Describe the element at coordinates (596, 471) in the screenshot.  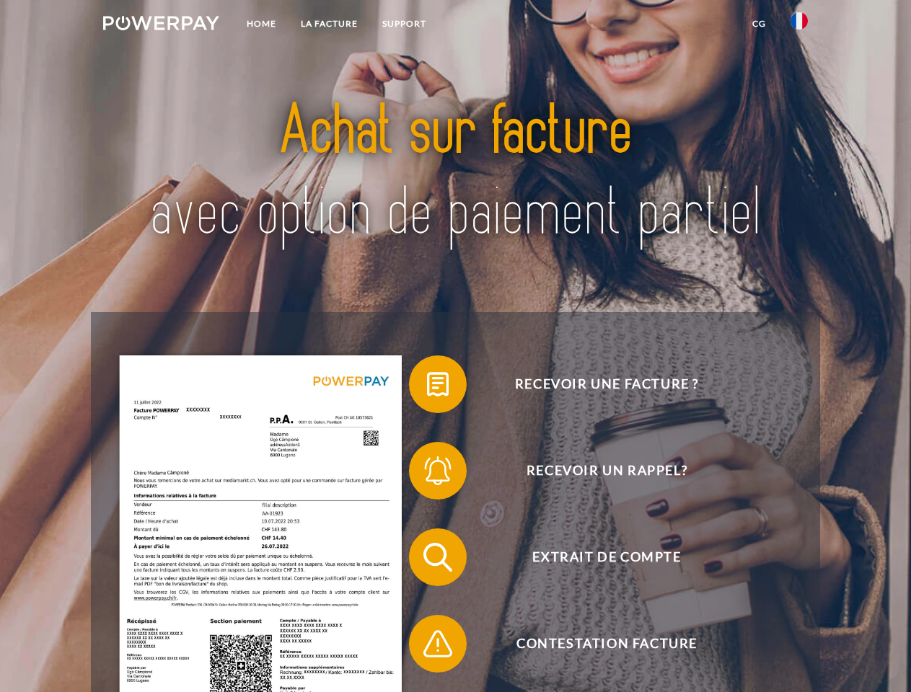
I see `button: Recevoir un rappel?` at that location.